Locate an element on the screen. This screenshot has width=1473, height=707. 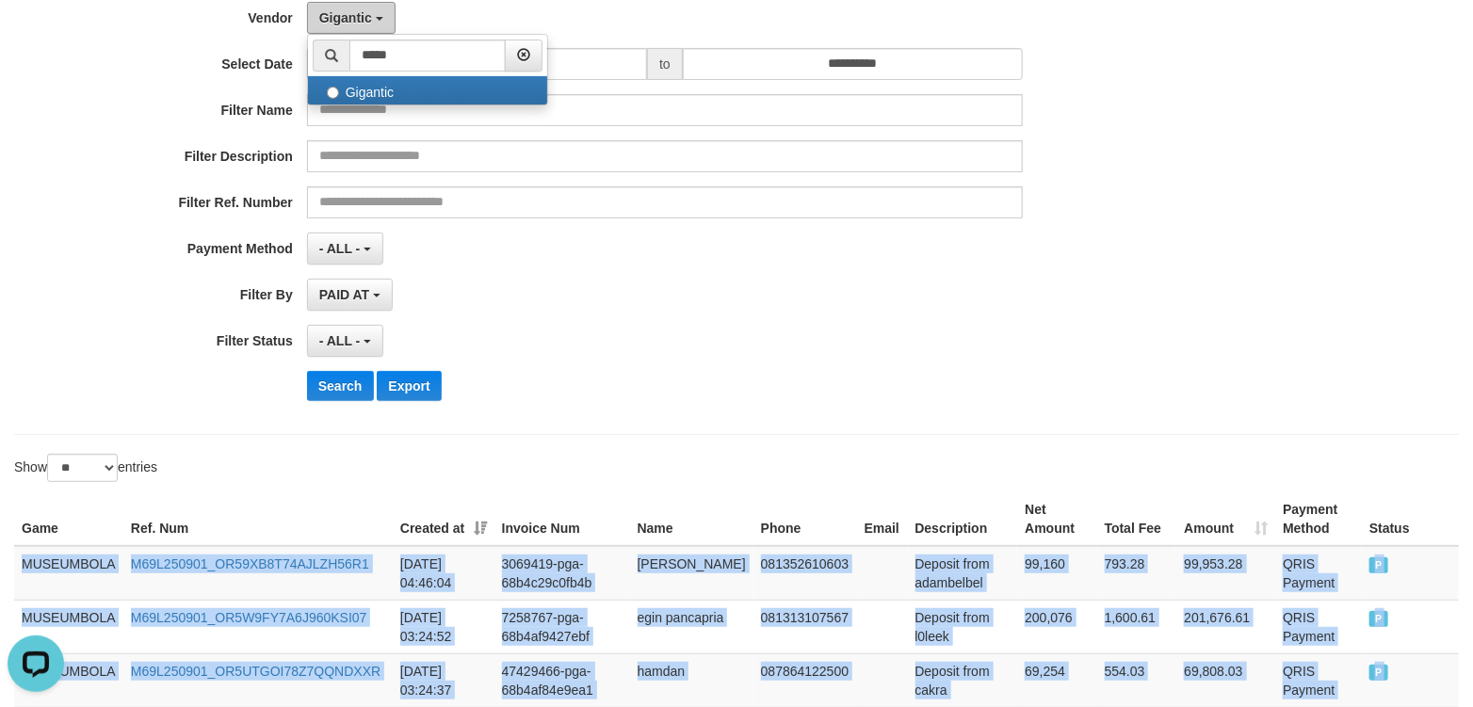
button: Gigantic is located at coordinates (351, 18).